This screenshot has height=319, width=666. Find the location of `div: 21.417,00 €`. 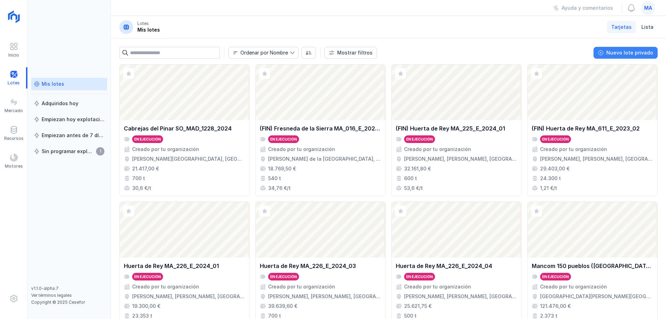

div: 21.417,00 € is located at coordinates (145, 169).